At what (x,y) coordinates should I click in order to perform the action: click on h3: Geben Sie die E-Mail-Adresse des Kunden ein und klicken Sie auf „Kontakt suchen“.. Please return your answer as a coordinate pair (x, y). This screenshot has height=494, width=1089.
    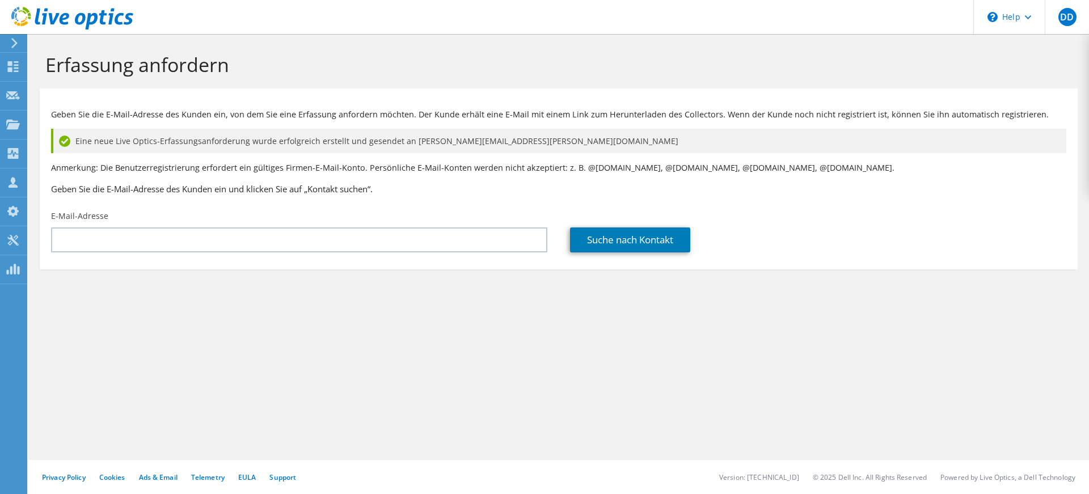
    Looking at the image, I should click on (558, 189).